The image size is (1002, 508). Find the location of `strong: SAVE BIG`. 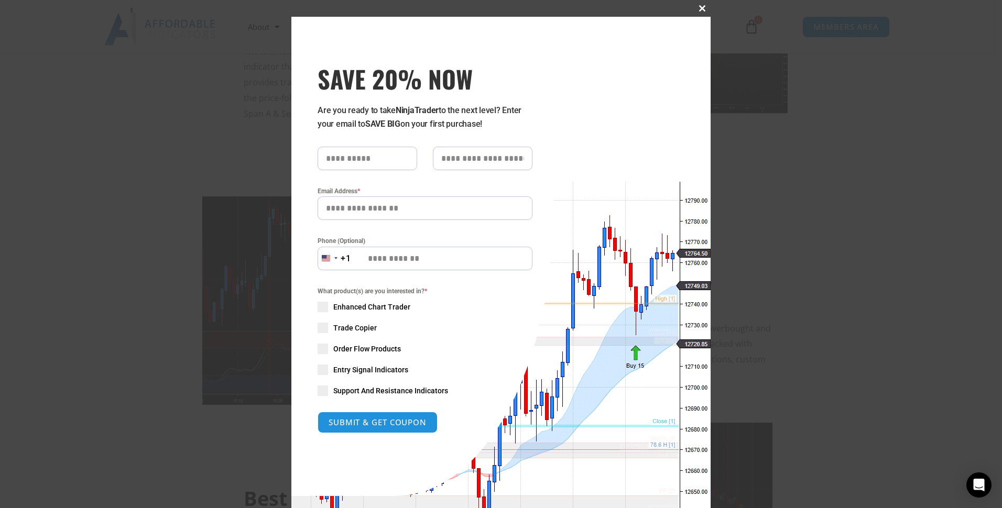

strong: SAVE BIG is located at coordinates (383, 124).